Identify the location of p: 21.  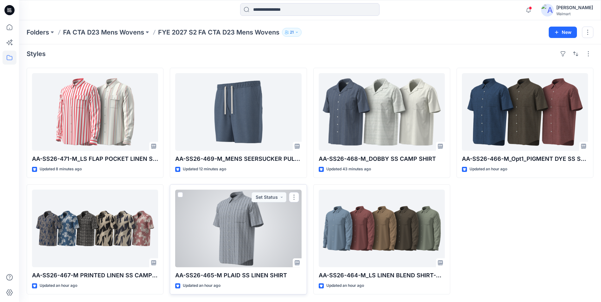
(292, 32).